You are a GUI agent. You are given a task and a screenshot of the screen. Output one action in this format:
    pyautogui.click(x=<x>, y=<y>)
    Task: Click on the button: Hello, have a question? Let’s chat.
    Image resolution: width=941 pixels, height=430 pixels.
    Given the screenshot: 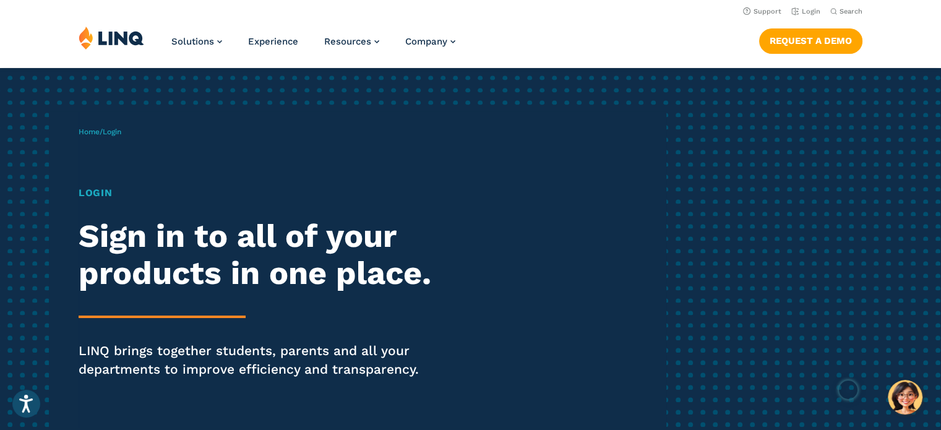 What is the action you would take?
    pyautogui.click(x=905, y=397)
    